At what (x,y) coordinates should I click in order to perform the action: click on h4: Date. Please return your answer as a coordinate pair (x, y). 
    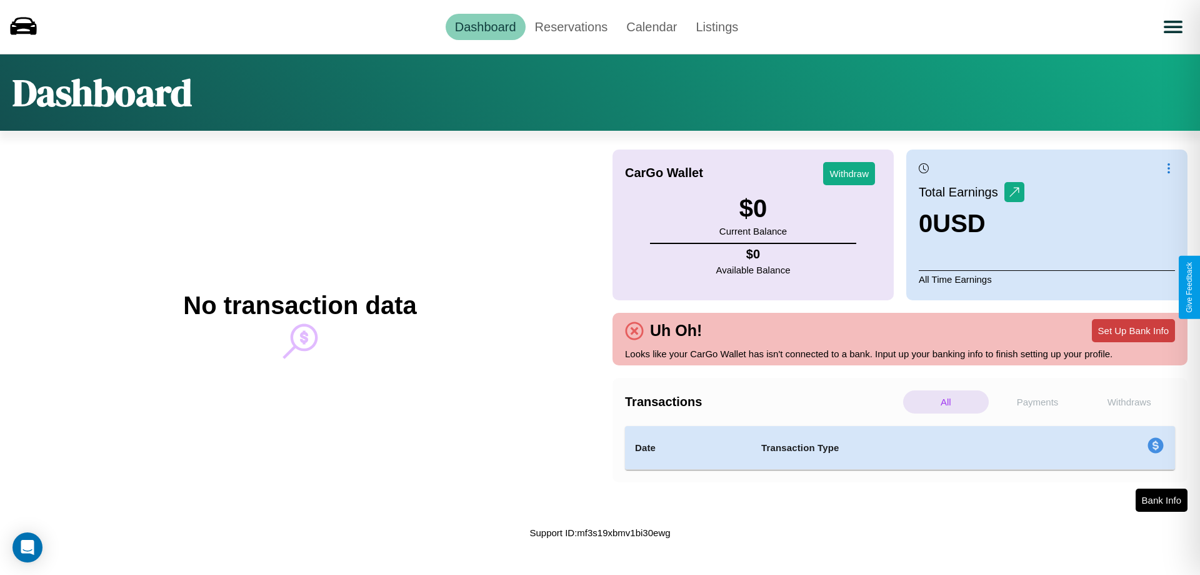
    Looking at the image, I should click on (688, 448).